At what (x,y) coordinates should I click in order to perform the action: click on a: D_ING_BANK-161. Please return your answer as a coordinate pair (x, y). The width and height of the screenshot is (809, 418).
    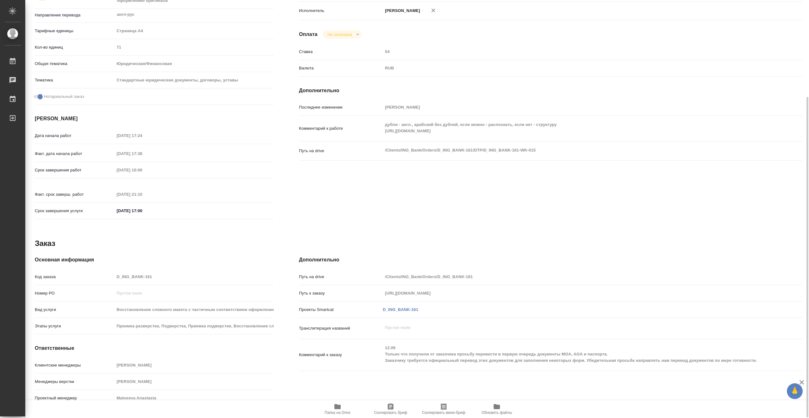
    Looking at the image, I should click on (400, 310).